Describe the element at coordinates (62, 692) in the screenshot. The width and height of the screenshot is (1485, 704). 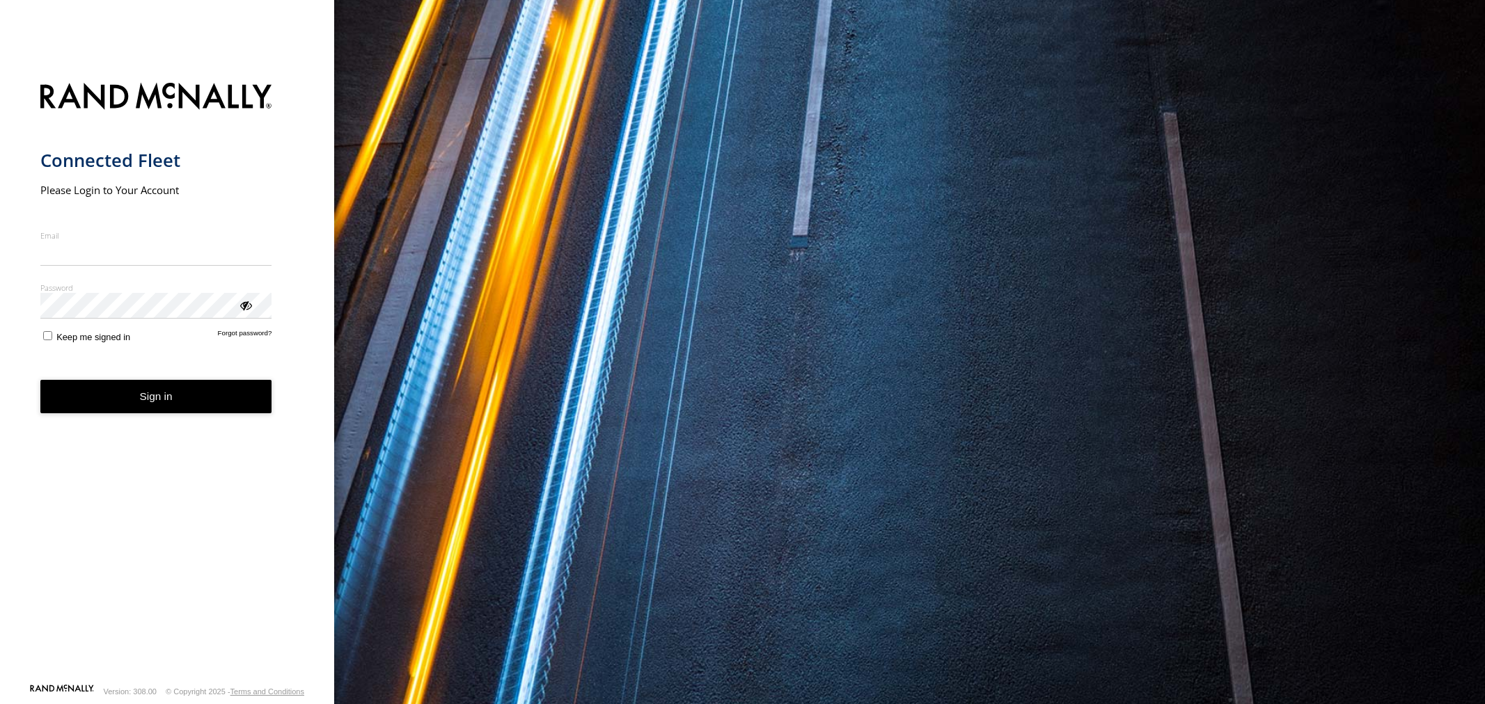
I see `a: Visit our Website` at that location.